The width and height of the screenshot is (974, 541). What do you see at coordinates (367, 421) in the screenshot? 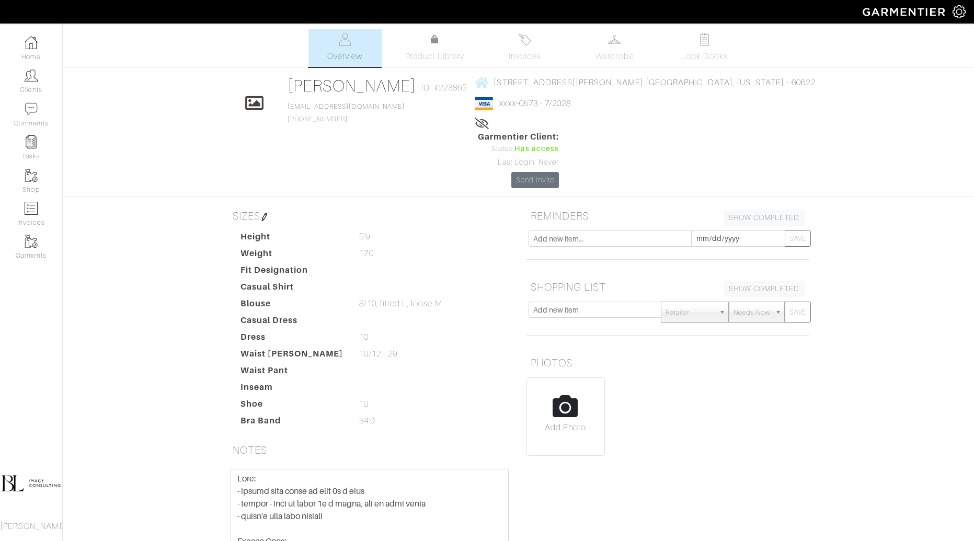
I see `span: 34D` at bounding box center [367, 421].